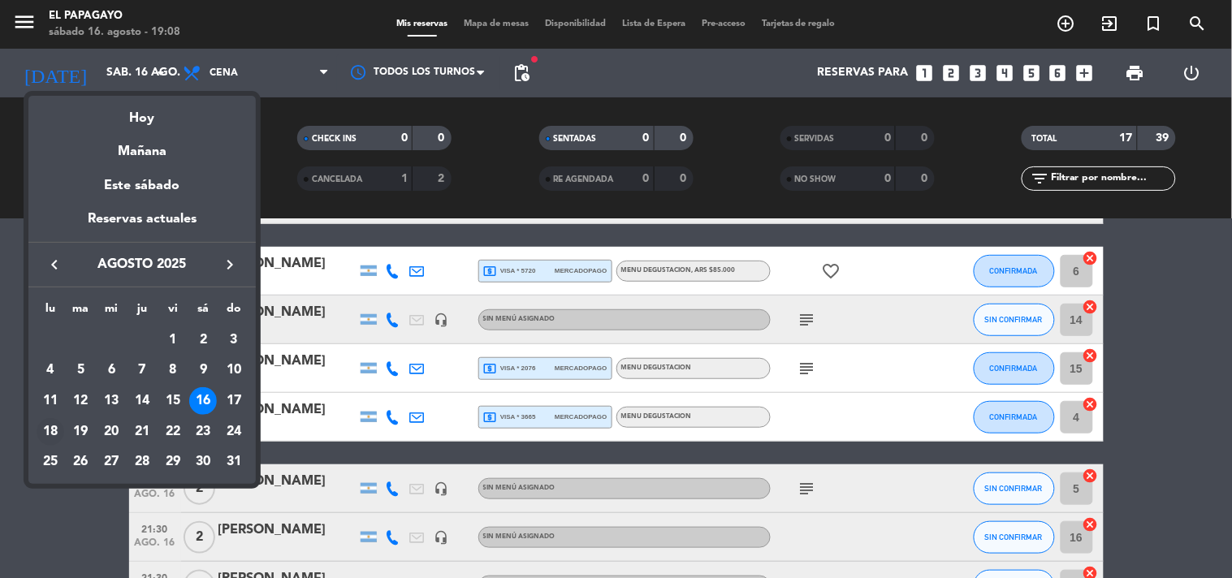 Image resolution: width=1232 pixels, height=578 pixels. I want to click on div: 29, so click(173, 462).